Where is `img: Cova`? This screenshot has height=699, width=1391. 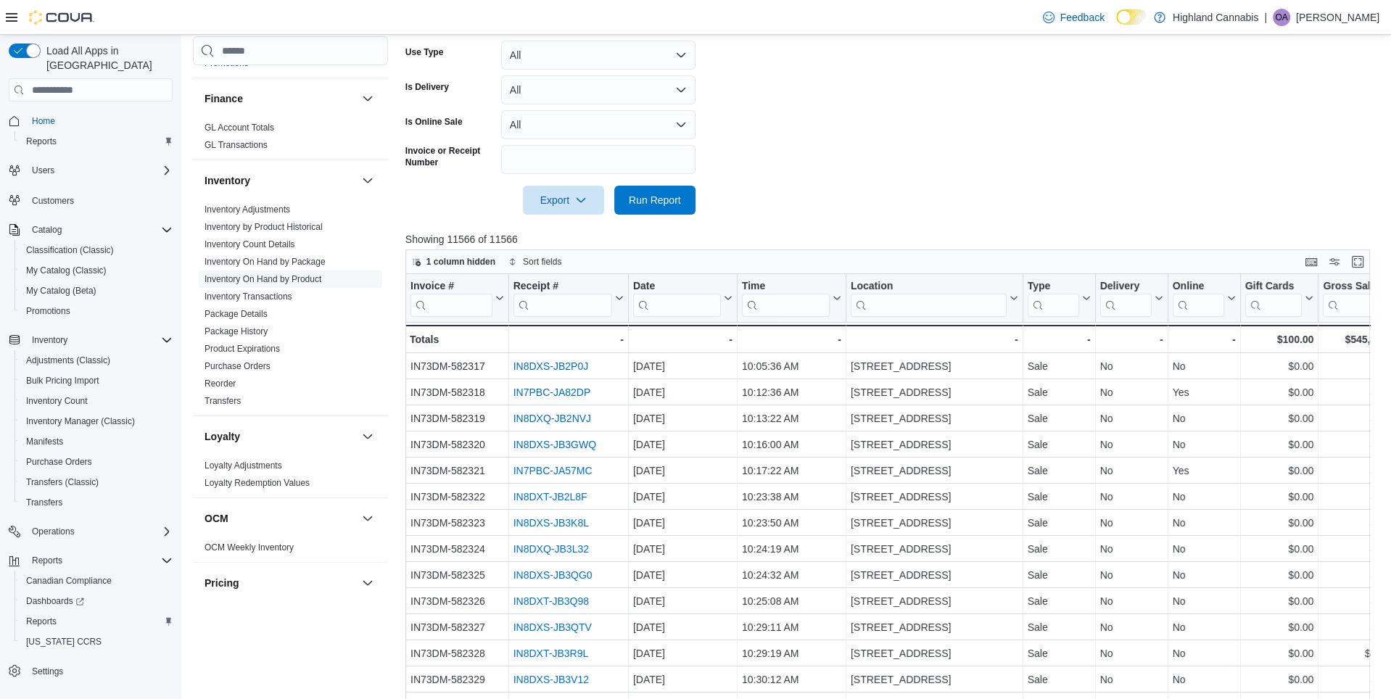
img: Cova is located at coordinates (62, 17).